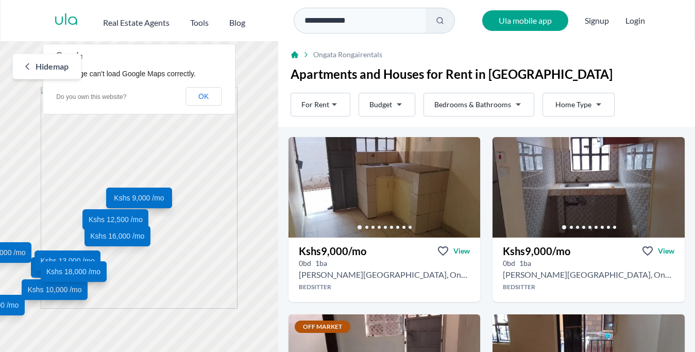 The height and width of the screenshot is (352, 695). What do you see at coordinates (525, 21) in the screenshot?
I see `a: Ula mobile app` at bounding box center [525, 21].